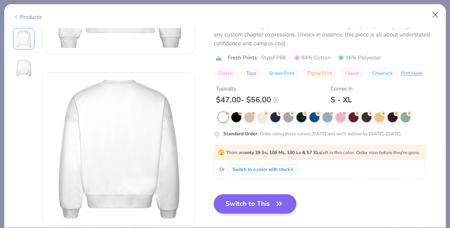 This screenshot has height=228, width=450. What do you see at coordinates (263, 169) in the screenshot?
I see `button: Switch to a color with stock` at bounding box center [263, 169].